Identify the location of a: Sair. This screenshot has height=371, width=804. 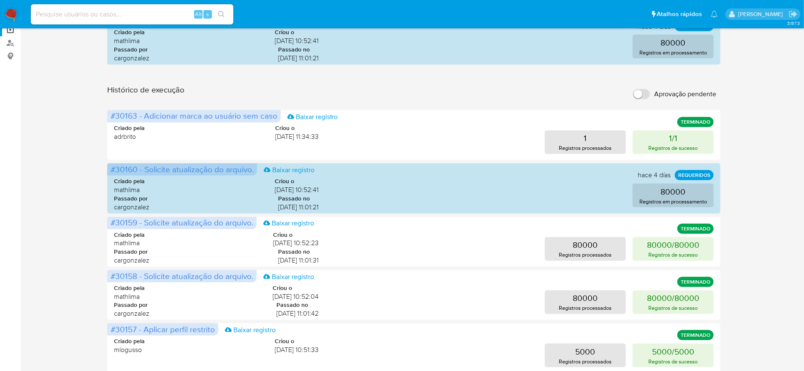
(793, 14).